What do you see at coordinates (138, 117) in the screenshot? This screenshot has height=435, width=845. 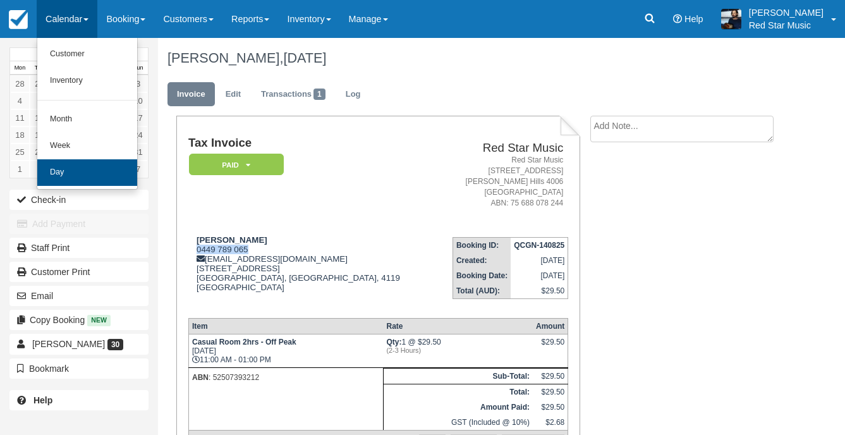 I see `a: 17` at bounding box center [138, 117].